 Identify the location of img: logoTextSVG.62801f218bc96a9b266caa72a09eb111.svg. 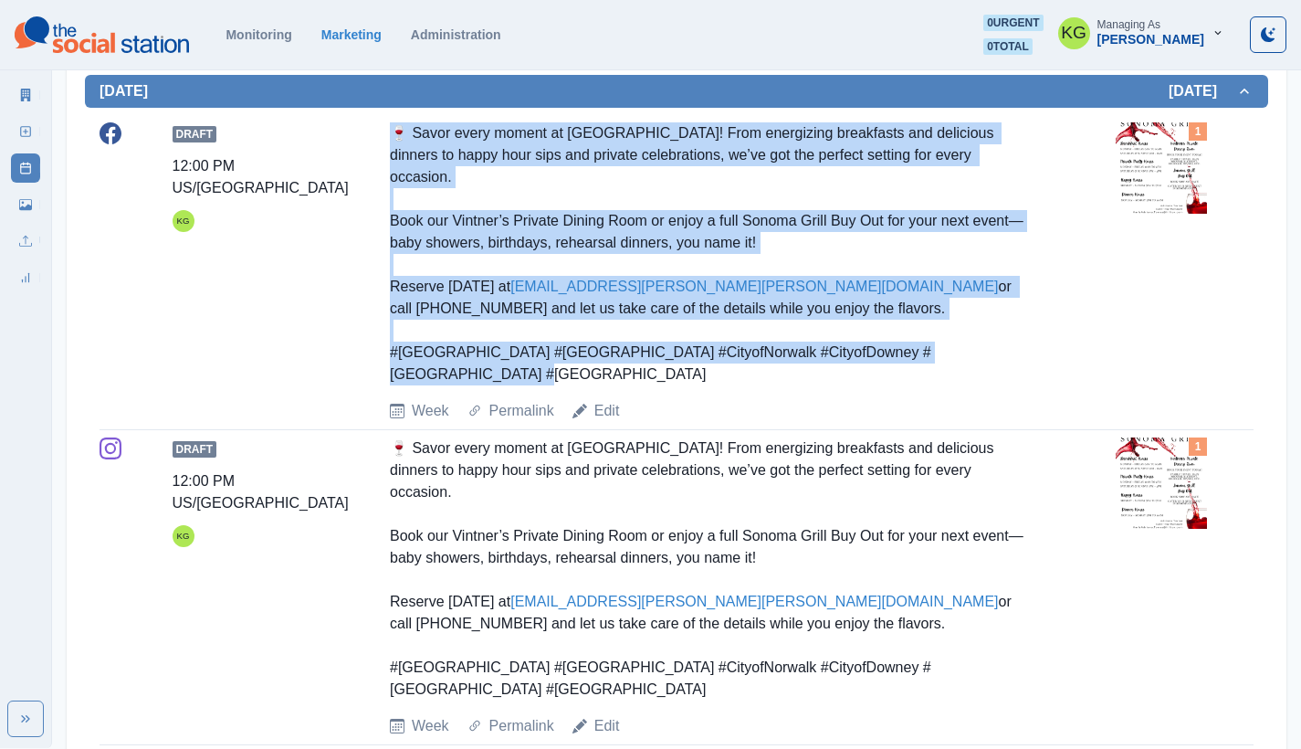
(101, 35).